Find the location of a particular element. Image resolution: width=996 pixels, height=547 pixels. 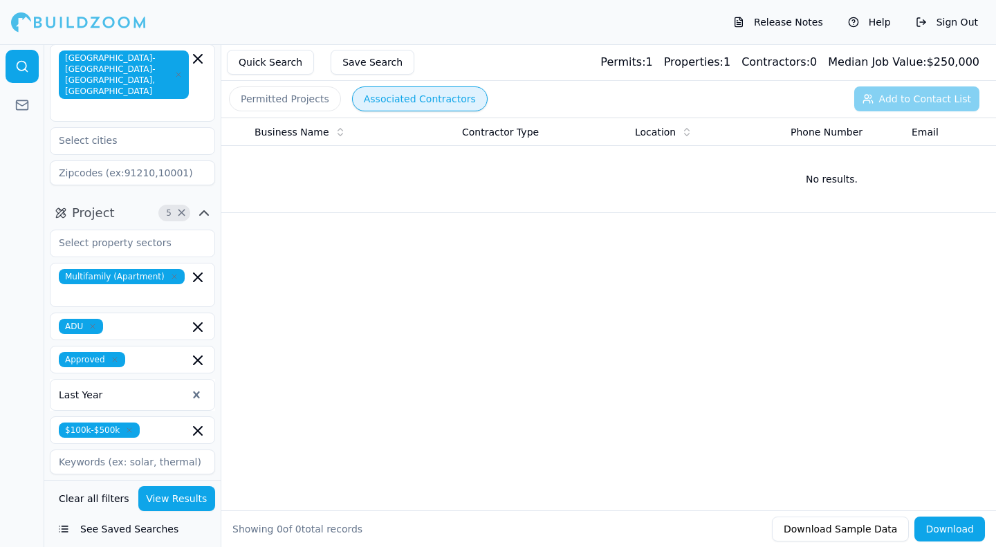

div: $ 250,000 is located at coordinates (903, 62).